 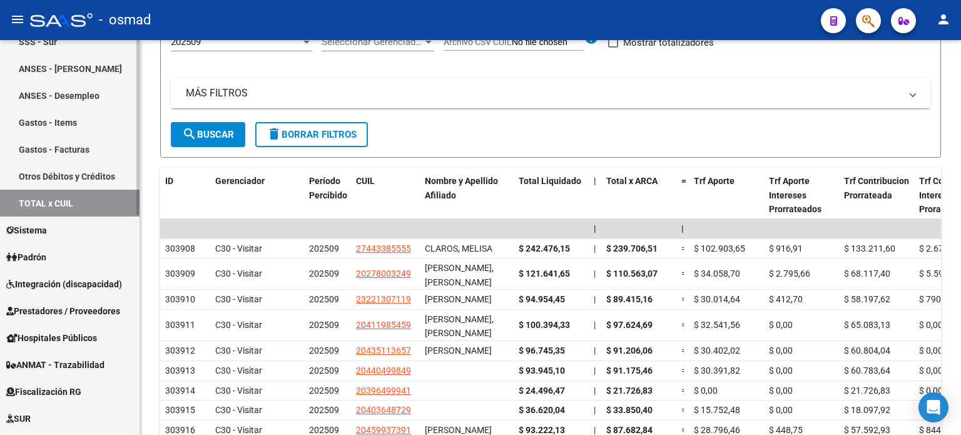 I want to click on span: Padrón, so click(x=26, y=257).